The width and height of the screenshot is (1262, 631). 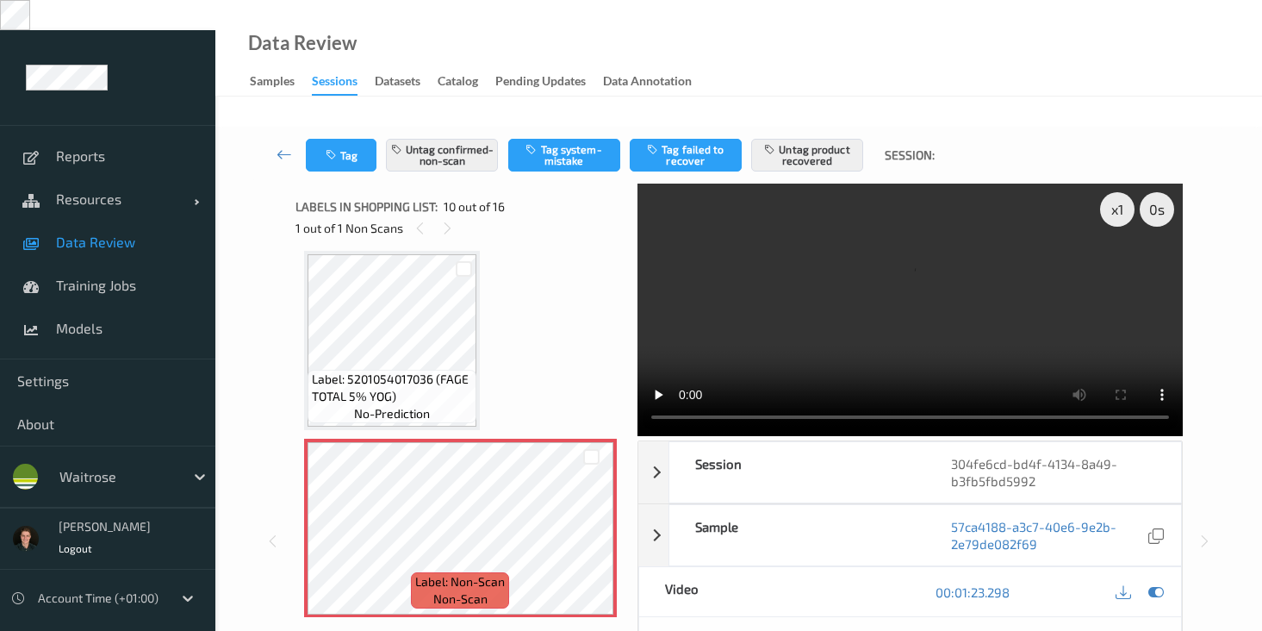 What do you see at coordinates (807, 155) in the screenshot?
I see `button: Untag product recovered` at bounding box center [807, 155].